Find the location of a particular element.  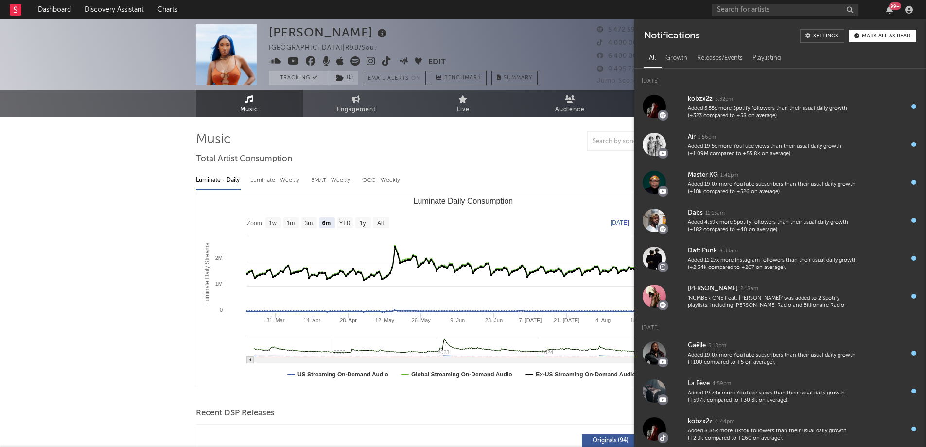

text: 23. Jun is located at coordinates (493, 320).